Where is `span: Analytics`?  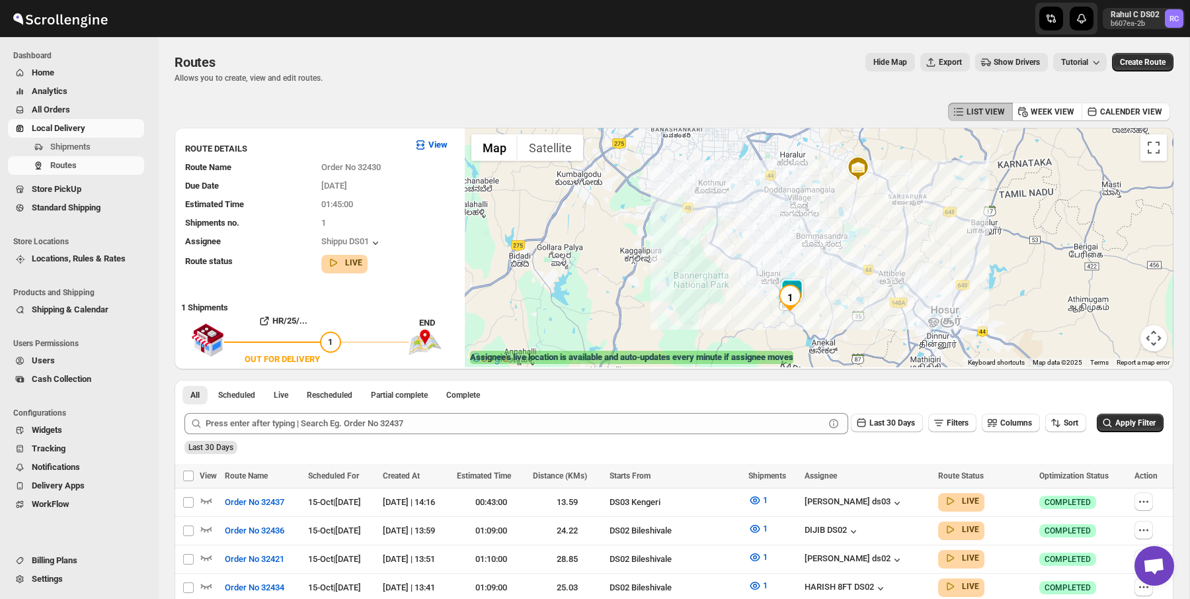
span: Analytics is located at coordinates (50, 91).